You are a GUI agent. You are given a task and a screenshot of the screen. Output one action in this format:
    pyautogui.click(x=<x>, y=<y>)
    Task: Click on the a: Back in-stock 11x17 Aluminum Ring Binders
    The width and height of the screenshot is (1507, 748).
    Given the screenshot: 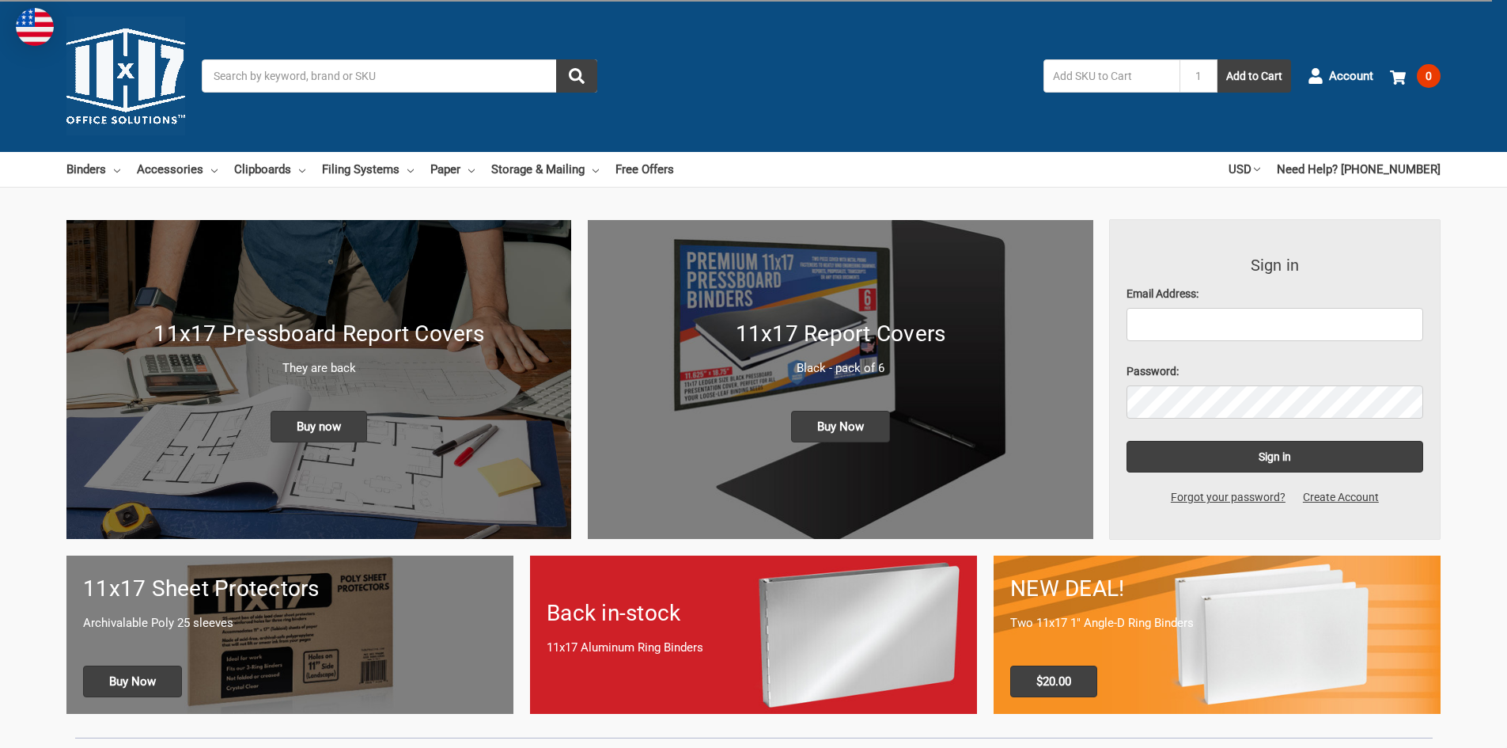 What is the action you would take?
    pyautogui.click(x=753, y=634)
    